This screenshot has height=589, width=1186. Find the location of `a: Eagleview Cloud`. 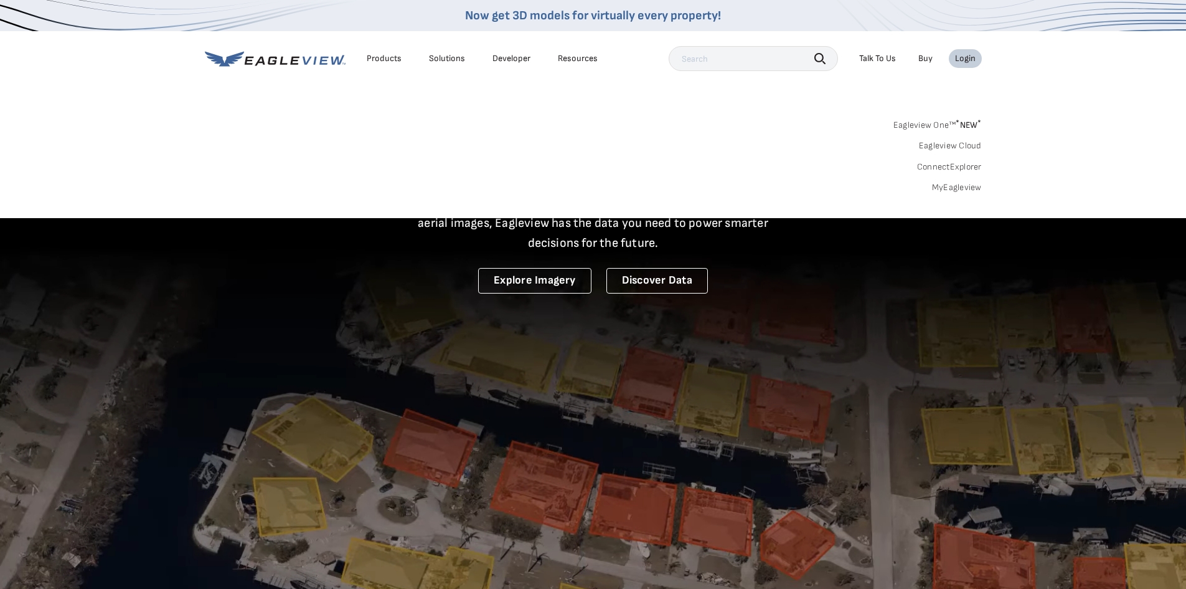

a: Eagleview Cloud is located at coordinates (950, 146).